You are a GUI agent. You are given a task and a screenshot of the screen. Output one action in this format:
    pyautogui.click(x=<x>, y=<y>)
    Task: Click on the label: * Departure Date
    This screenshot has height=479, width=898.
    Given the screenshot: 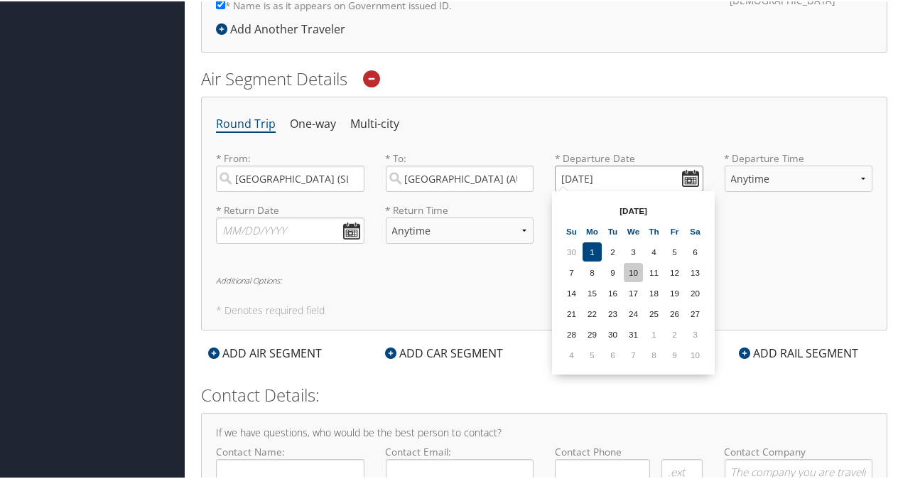 What is the action you would take?
    pyautogui.click(x=628, y=157)
    